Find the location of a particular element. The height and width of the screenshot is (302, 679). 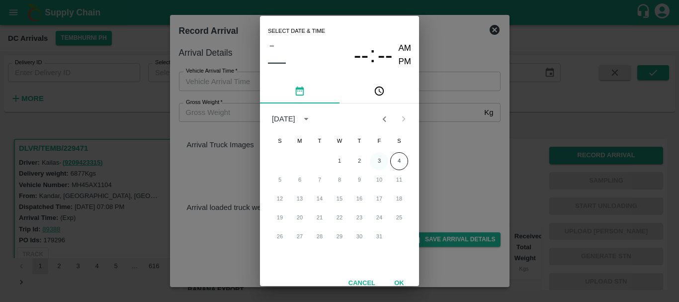

button: AM is located at coordinates (405, 48).